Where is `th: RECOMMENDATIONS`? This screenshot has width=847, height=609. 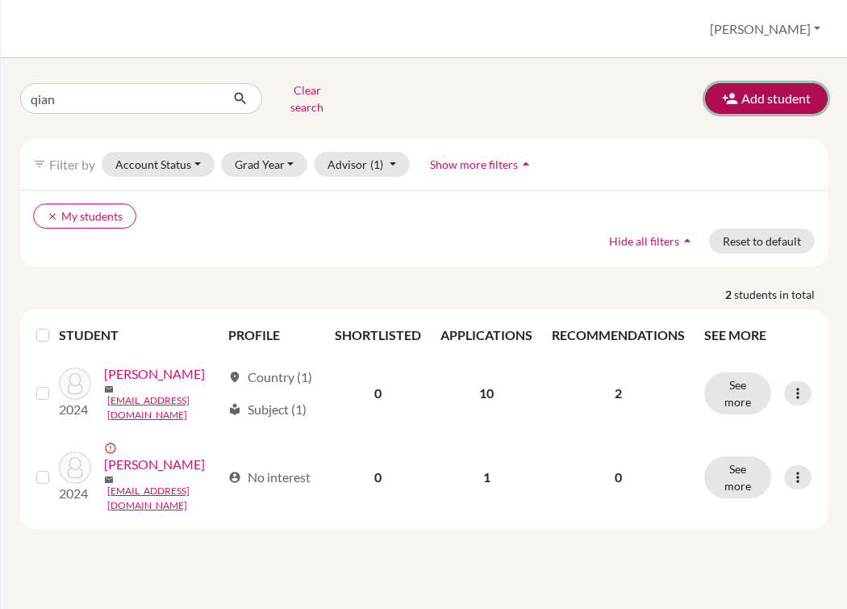 th: RECOMMENDATIONS is located at coordinates (618, 335).